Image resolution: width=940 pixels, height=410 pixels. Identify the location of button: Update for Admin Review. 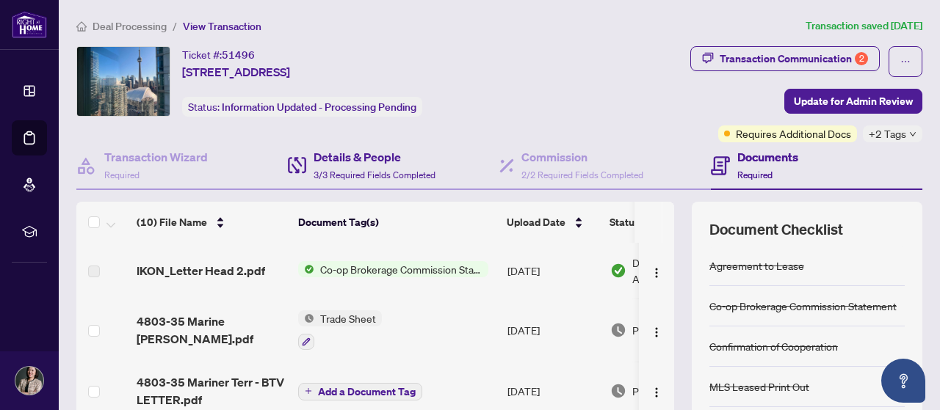
(853, 101).